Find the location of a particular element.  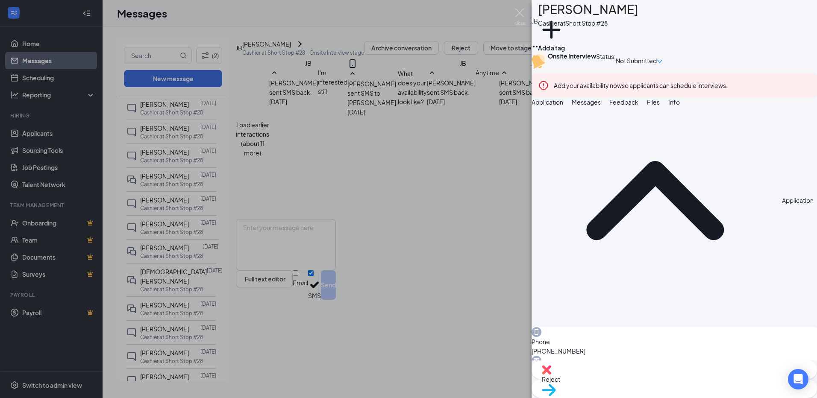

span: Application is located at coordinates (547, 102).